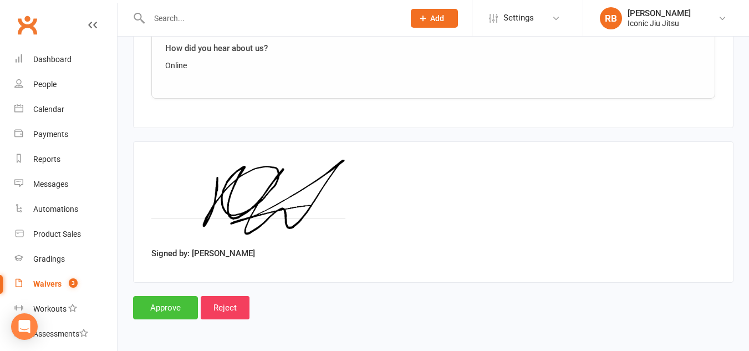  I want to click on a: Product Sales, so click(65, 234).